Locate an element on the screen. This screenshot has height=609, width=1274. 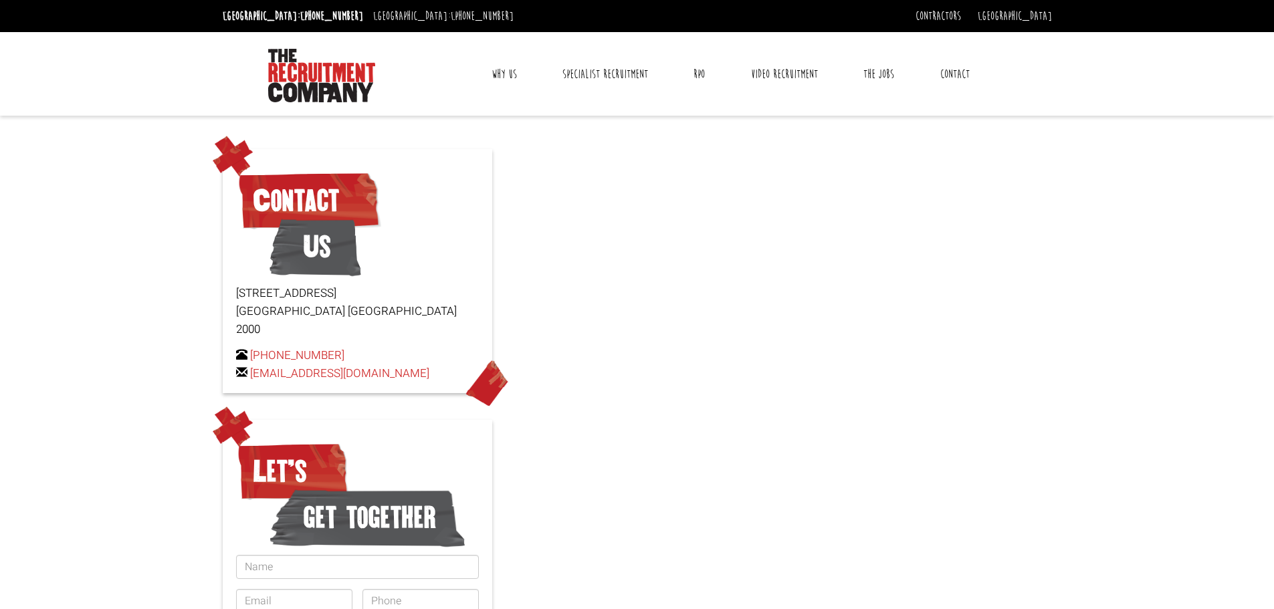
a: Specialist Recruitment is located at coordinates (605, 74).